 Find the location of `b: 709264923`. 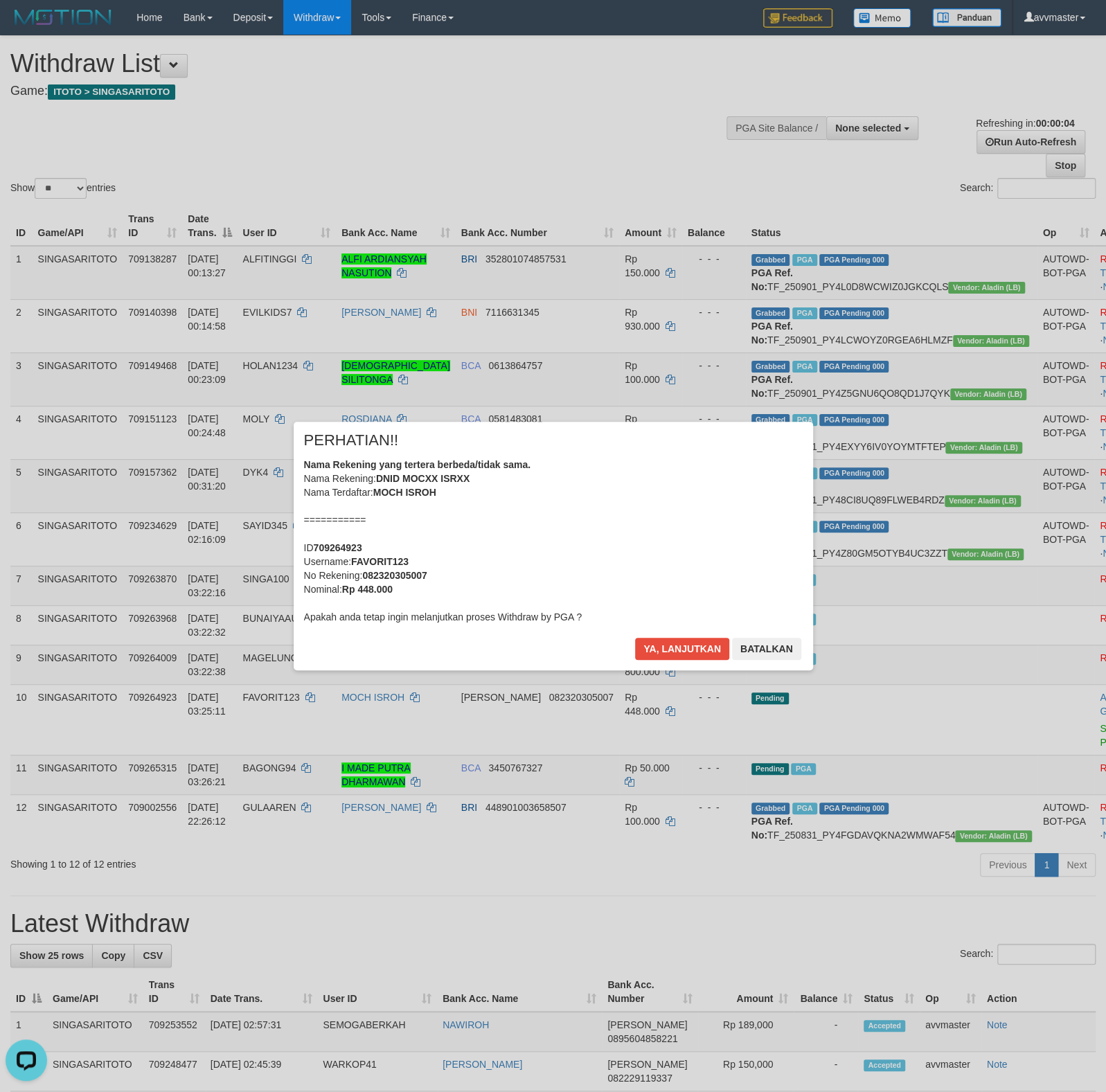

b: 709264923 is located at coordinates (338, 548).